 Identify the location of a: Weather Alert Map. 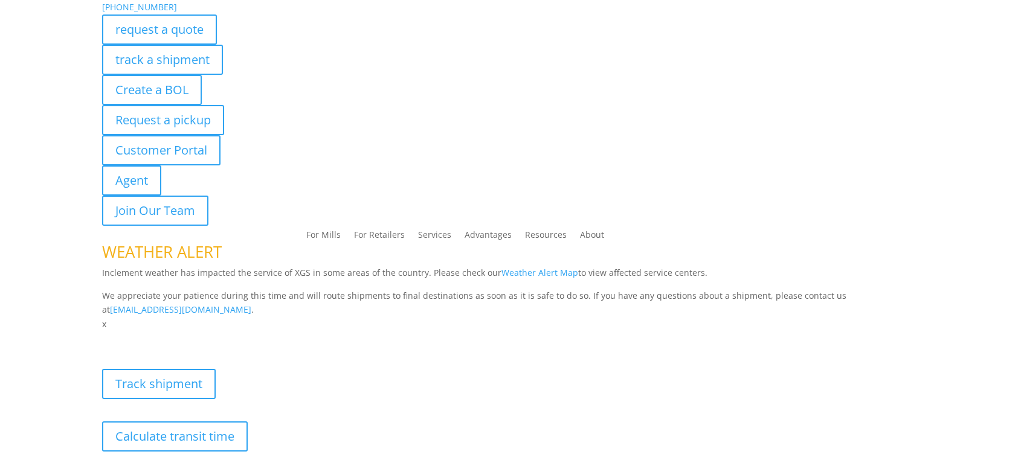
(540, 272).